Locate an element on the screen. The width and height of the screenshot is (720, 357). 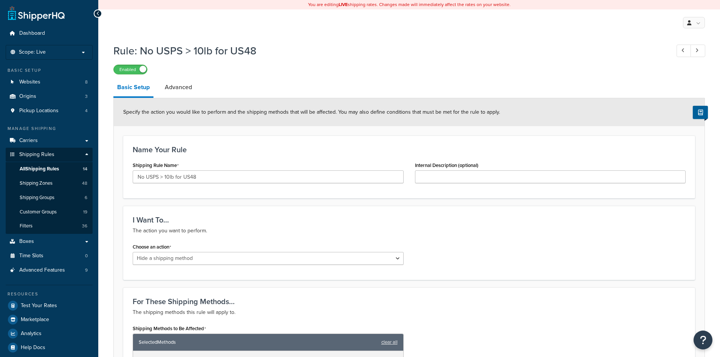
label: Internal Description (optional) is located at coordinates (447, 165).